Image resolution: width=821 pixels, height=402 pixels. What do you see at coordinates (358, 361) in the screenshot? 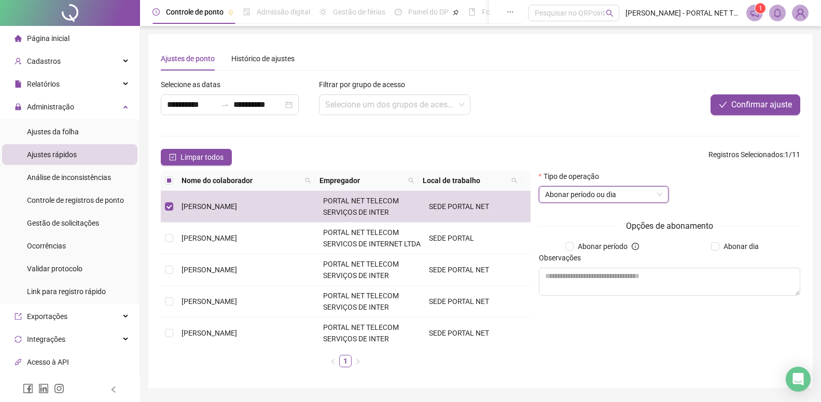
I see `button: right` at bounding box center [358, 361].